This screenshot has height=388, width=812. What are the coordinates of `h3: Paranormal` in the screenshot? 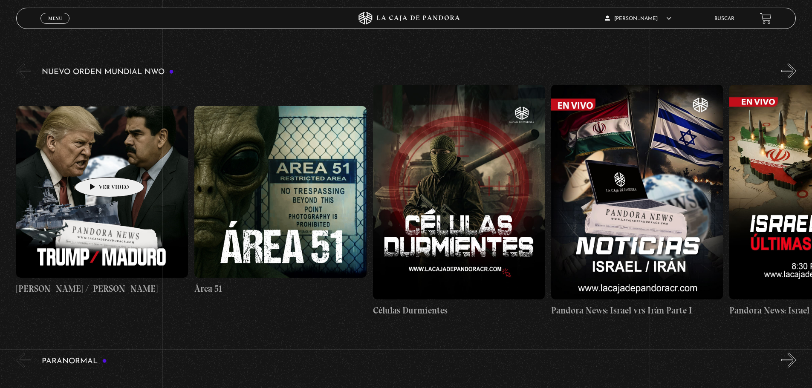 It's located at (74, 362).